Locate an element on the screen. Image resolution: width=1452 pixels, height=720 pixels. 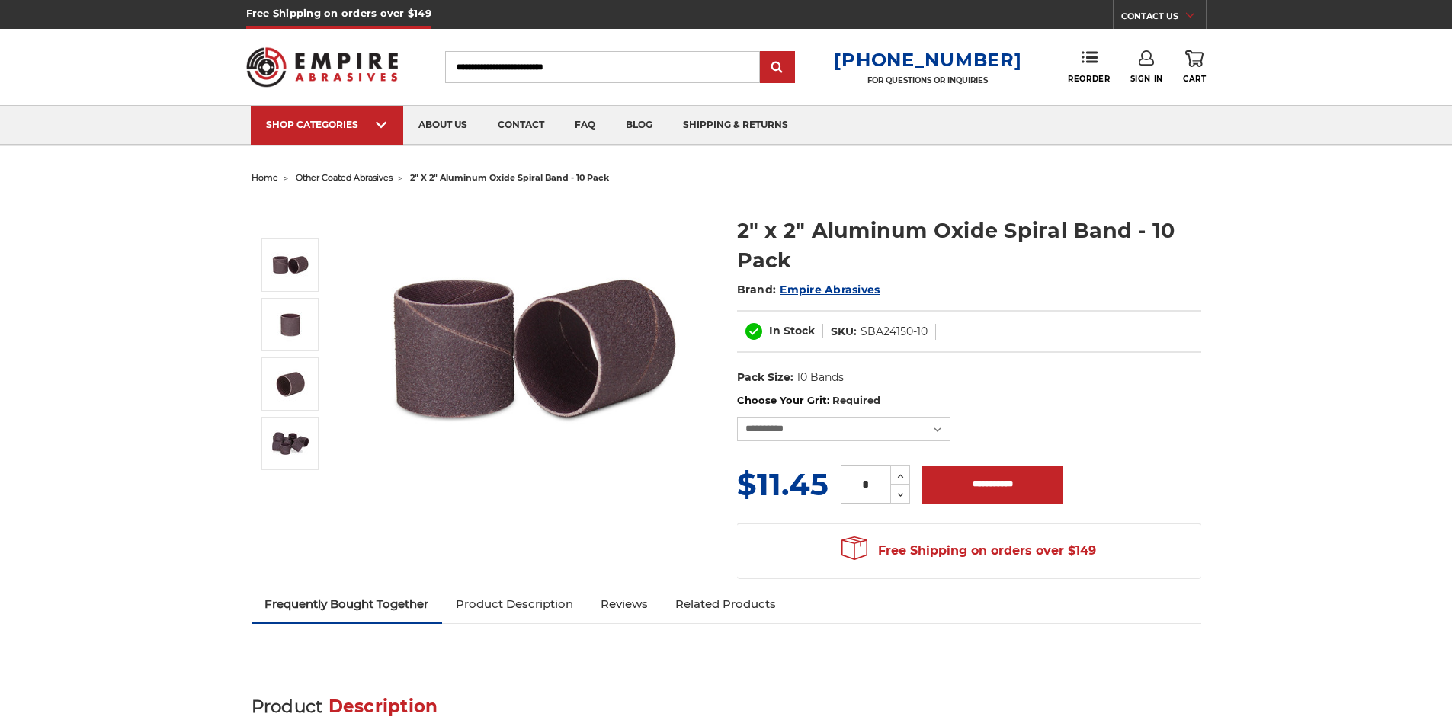
dd: 10 Bands is located at coordinates (820, 377).